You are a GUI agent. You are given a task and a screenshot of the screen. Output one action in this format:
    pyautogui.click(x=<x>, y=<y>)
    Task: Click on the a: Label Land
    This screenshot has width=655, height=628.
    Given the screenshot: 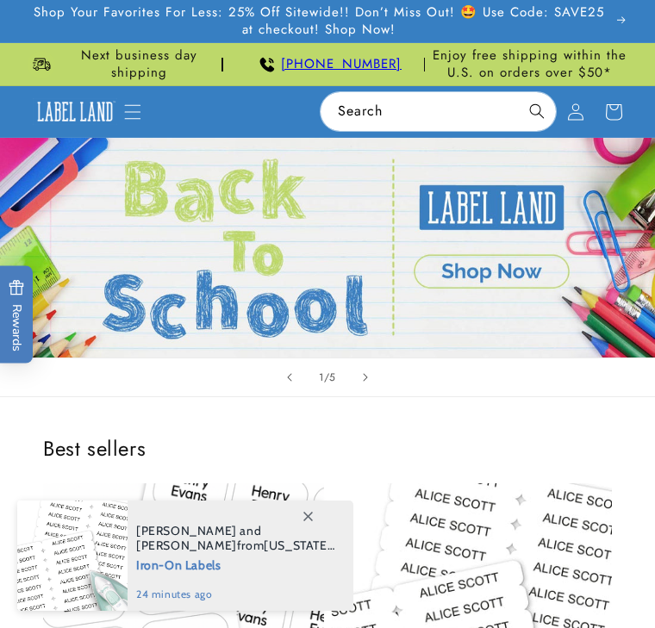 What is the action you would take?
    pyautogui.click(x=75, y=112)
    